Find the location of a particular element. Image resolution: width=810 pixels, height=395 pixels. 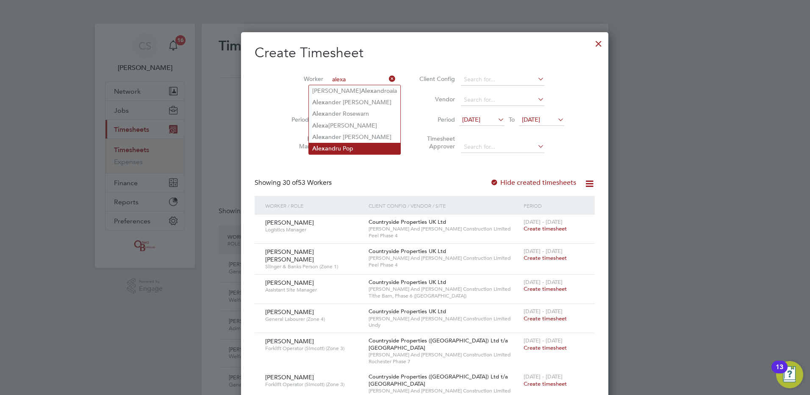

label: Vendor is located at coordinates (436, 99).